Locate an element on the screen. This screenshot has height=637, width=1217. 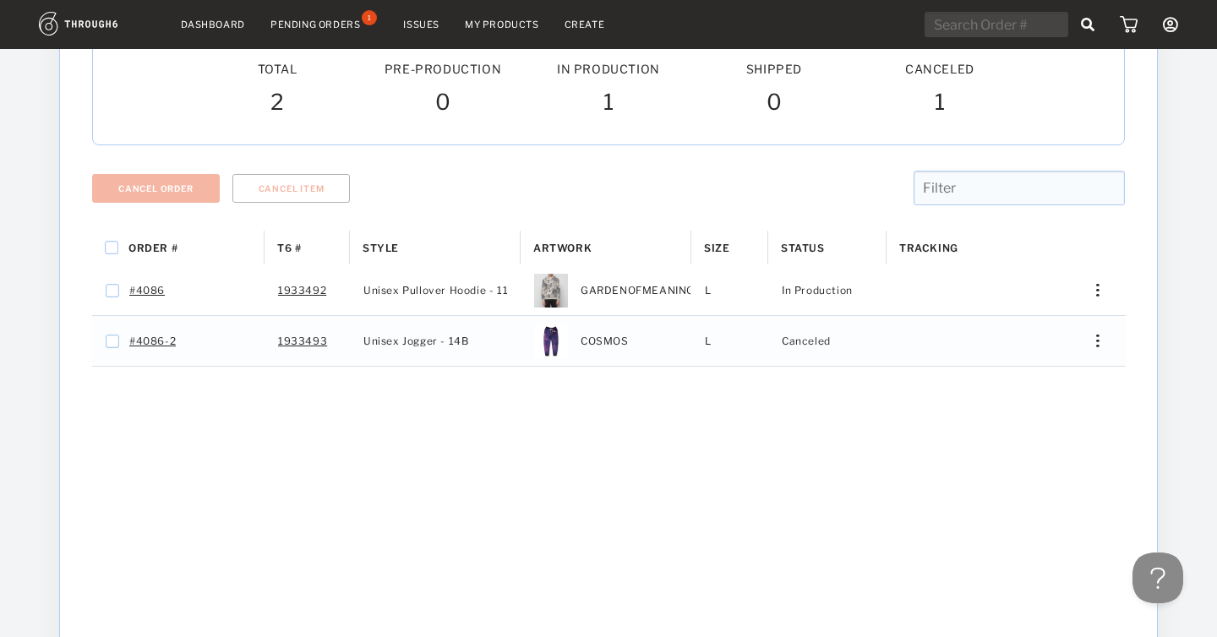
span: Unisex Jogger - 14B is located at coordinates (416, 341).